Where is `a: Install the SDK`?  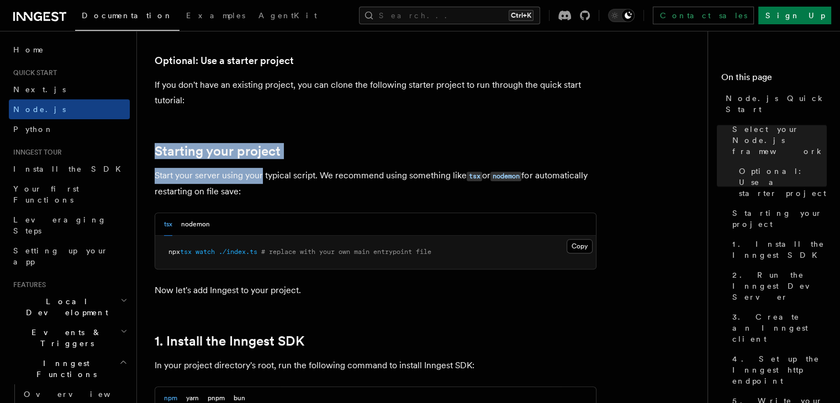 a: Install the SDK is located at coordinates (69, 169).